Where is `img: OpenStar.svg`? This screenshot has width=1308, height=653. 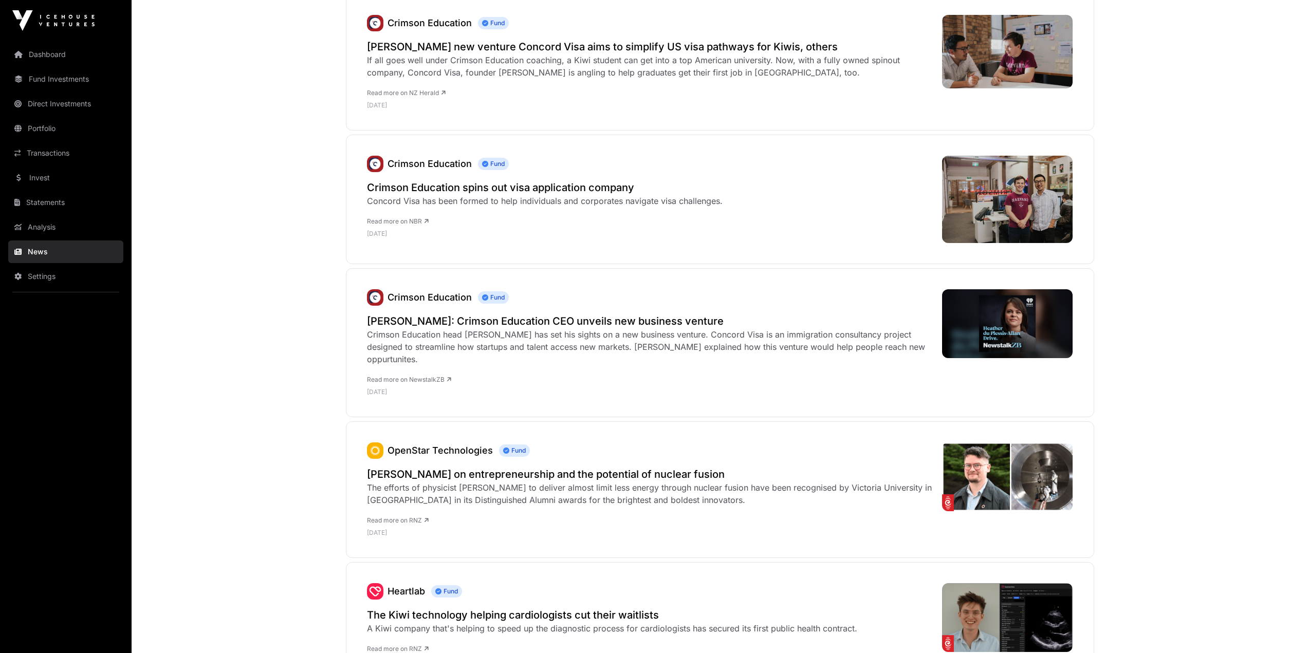 img: OpenStar.svg is located at coordinates (375, 451).